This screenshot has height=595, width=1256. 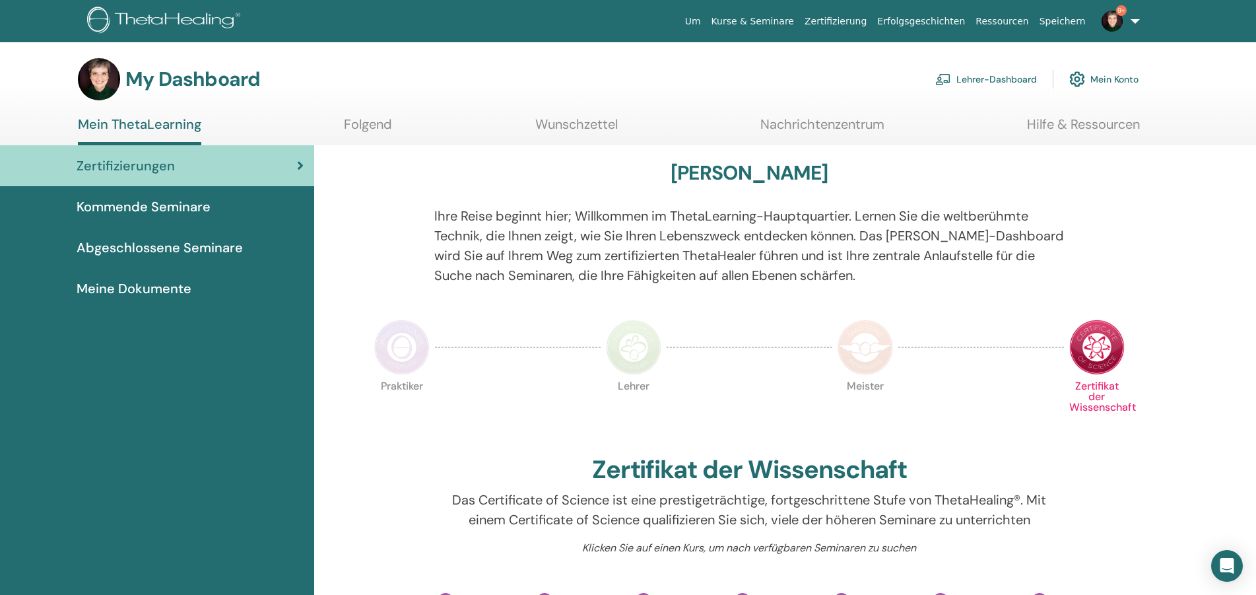 I want to click on a: Kurse & Seminare, so click(x=752, y=21).